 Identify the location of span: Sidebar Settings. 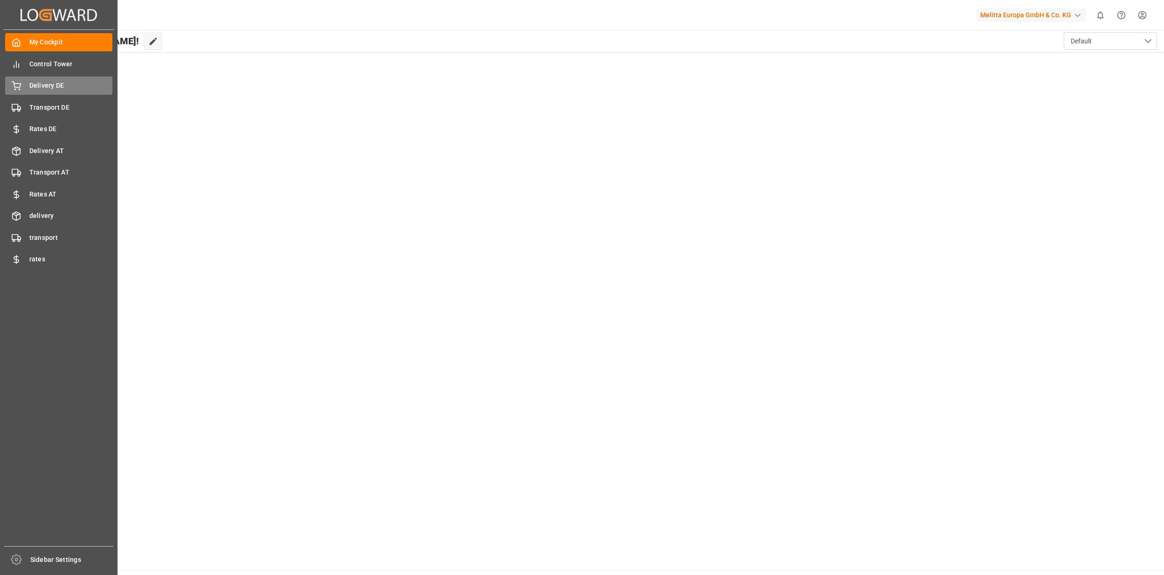
(72, 559).